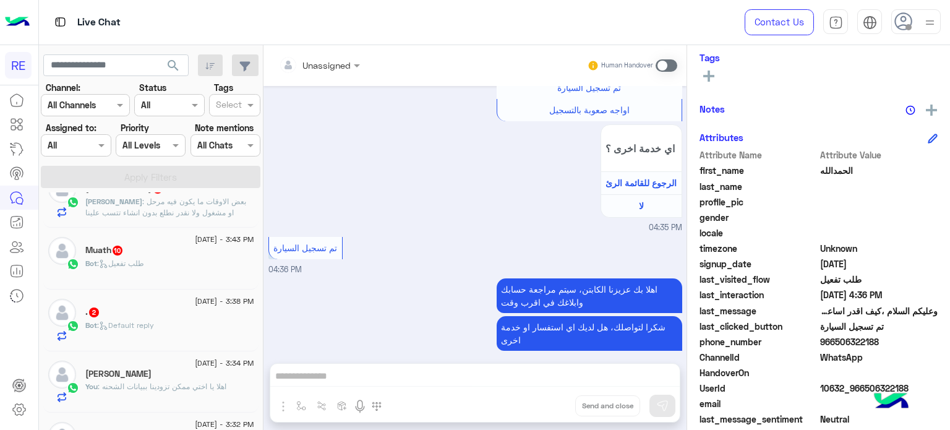 The height and width of the screenshot is (430, 950). Describe the element at coordinates (590, 110) in the screenshot. I see `span: اواجه صعوبة بالتسجيل` at that location.